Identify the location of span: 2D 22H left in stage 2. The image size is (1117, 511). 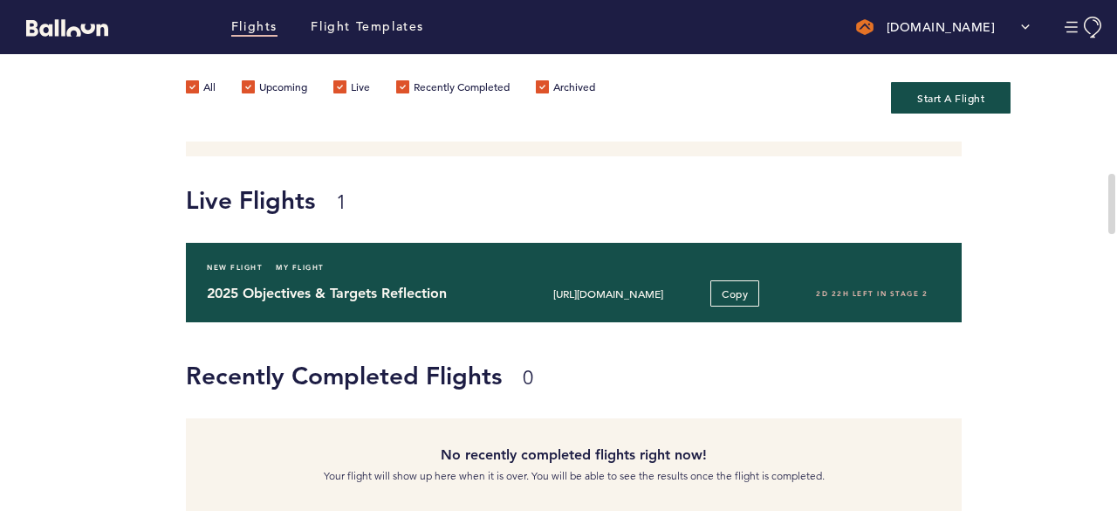
(872, 293).